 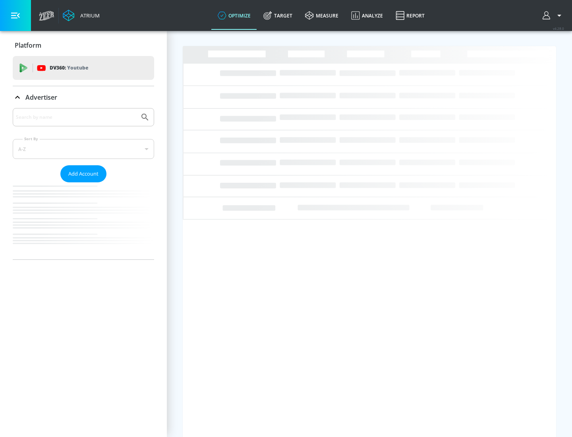 I want to click on p: Advertiser, so click(x=41, y=97).